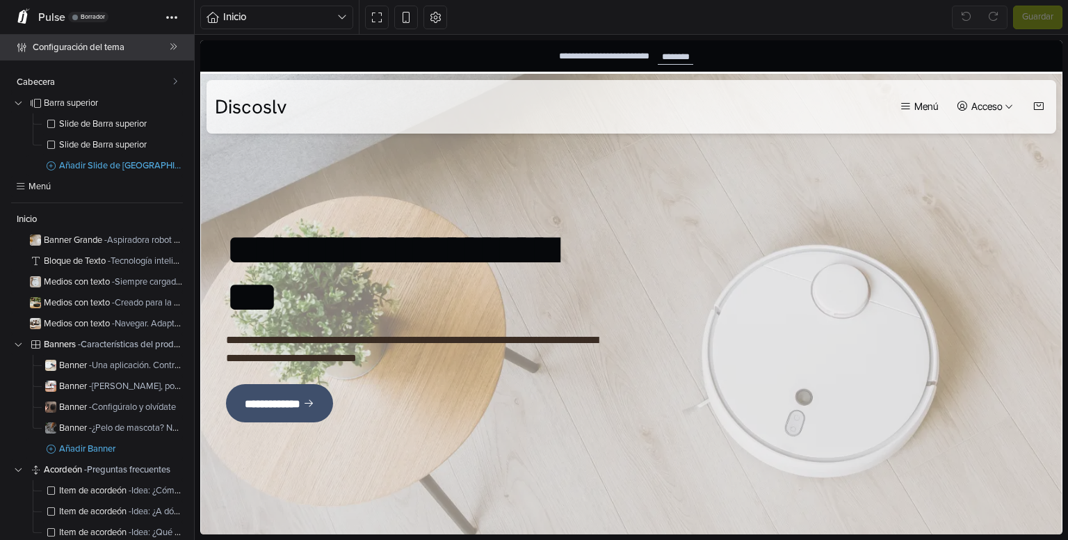 The height and width of the screenshot is (540, 1068). What do you see at coordinates (92, 17) in the screenshot?
I see `span: Borrador` at bounding box center [92, 17].